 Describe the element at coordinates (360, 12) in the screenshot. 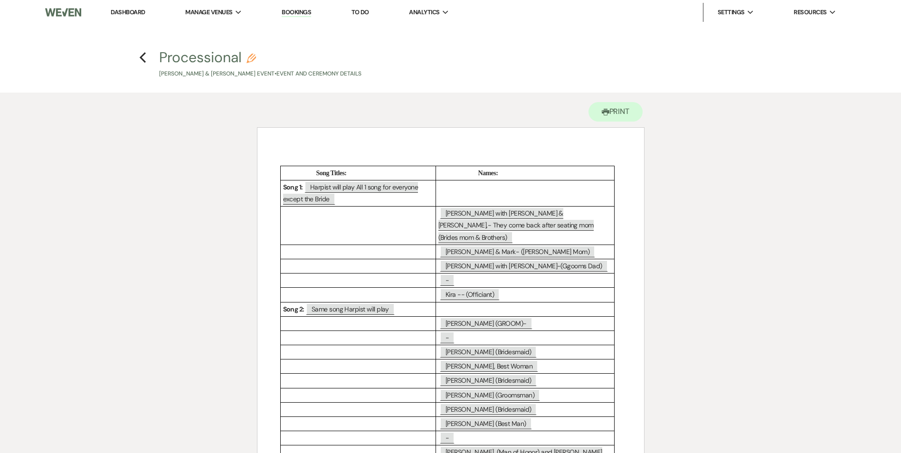

I see `a: To Do` at that location.